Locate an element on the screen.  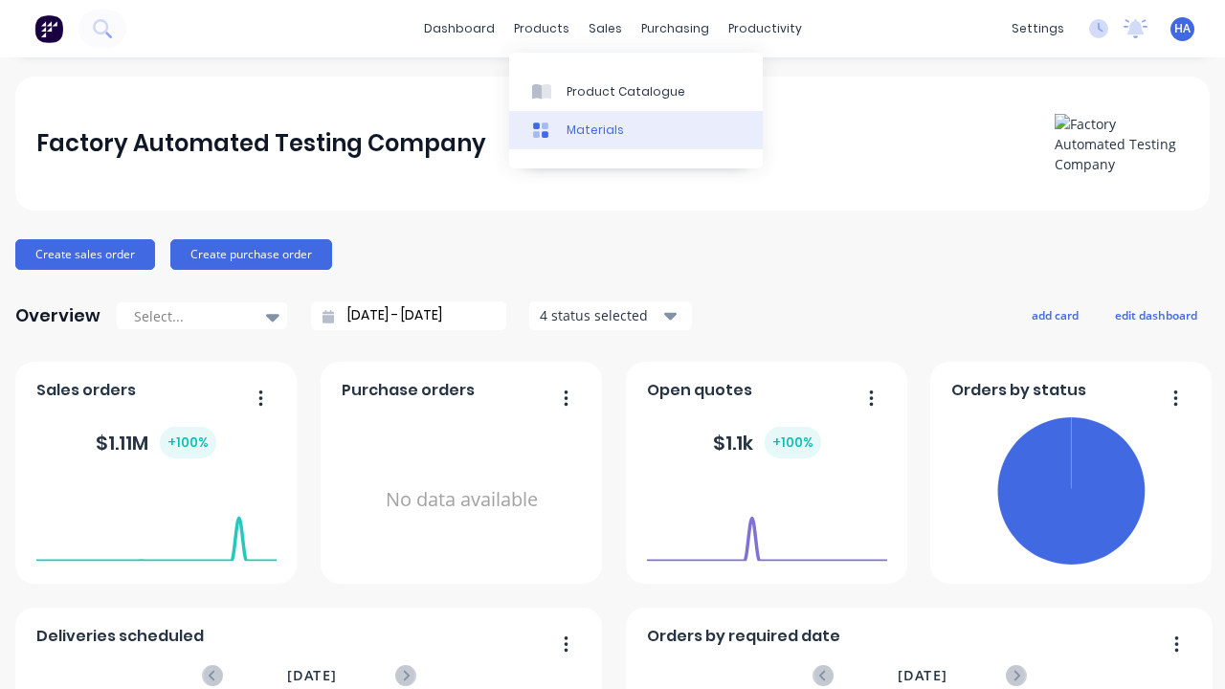
button: Create purchase order is located at coordinates (251, 255).